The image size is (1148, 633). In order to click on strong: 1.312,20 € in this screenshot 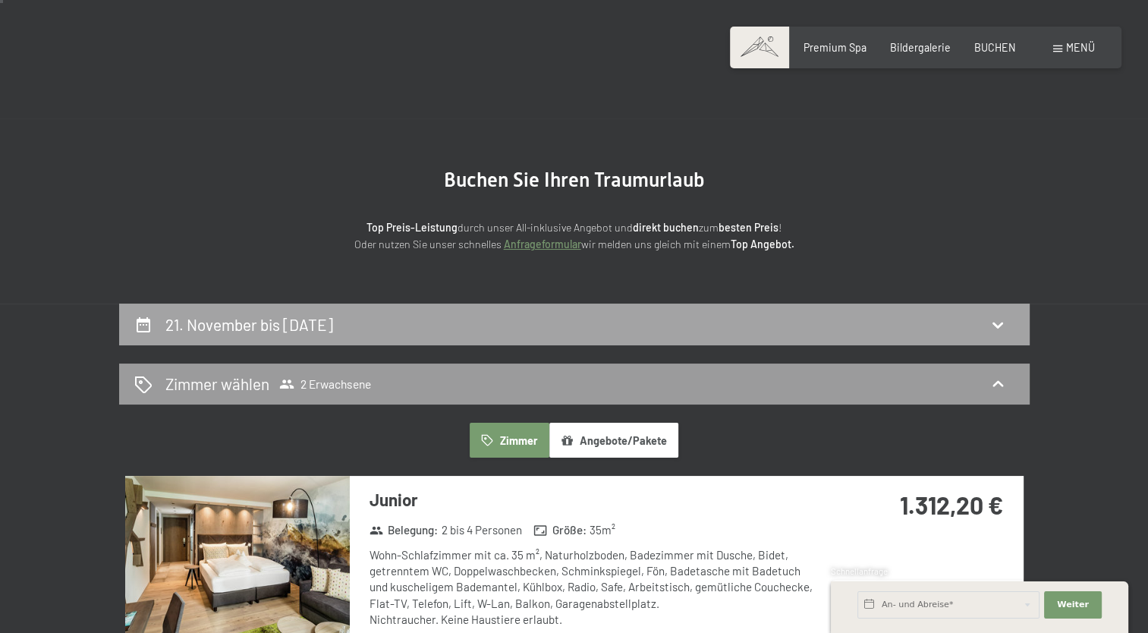, I will do `click(951, 504)`.